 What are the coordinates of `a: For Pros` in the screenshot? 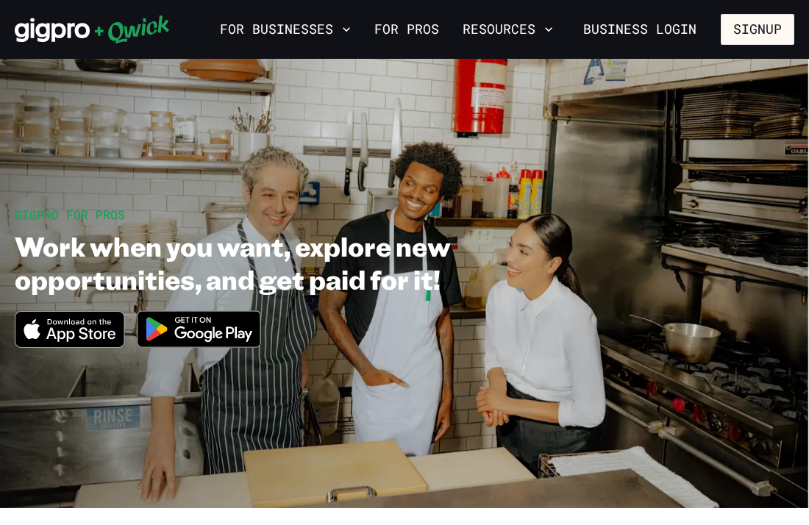 It's located at (406, 29).